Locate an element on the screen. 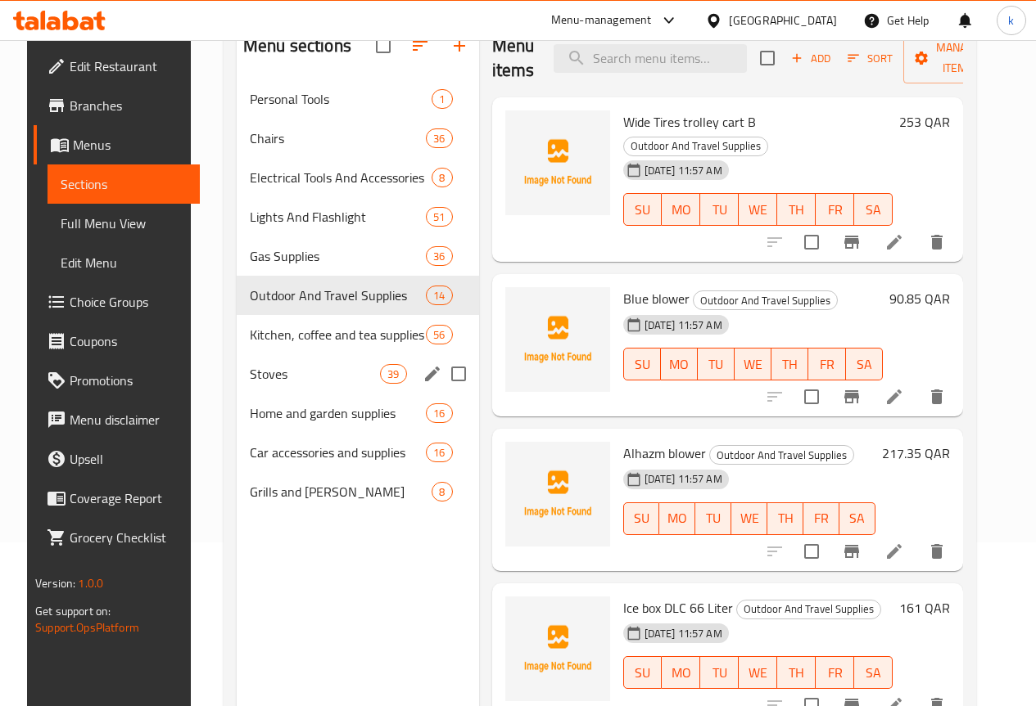 The height and width of the screenshot is (706, 1036). span: Branches is located at coordinates (128, 106).